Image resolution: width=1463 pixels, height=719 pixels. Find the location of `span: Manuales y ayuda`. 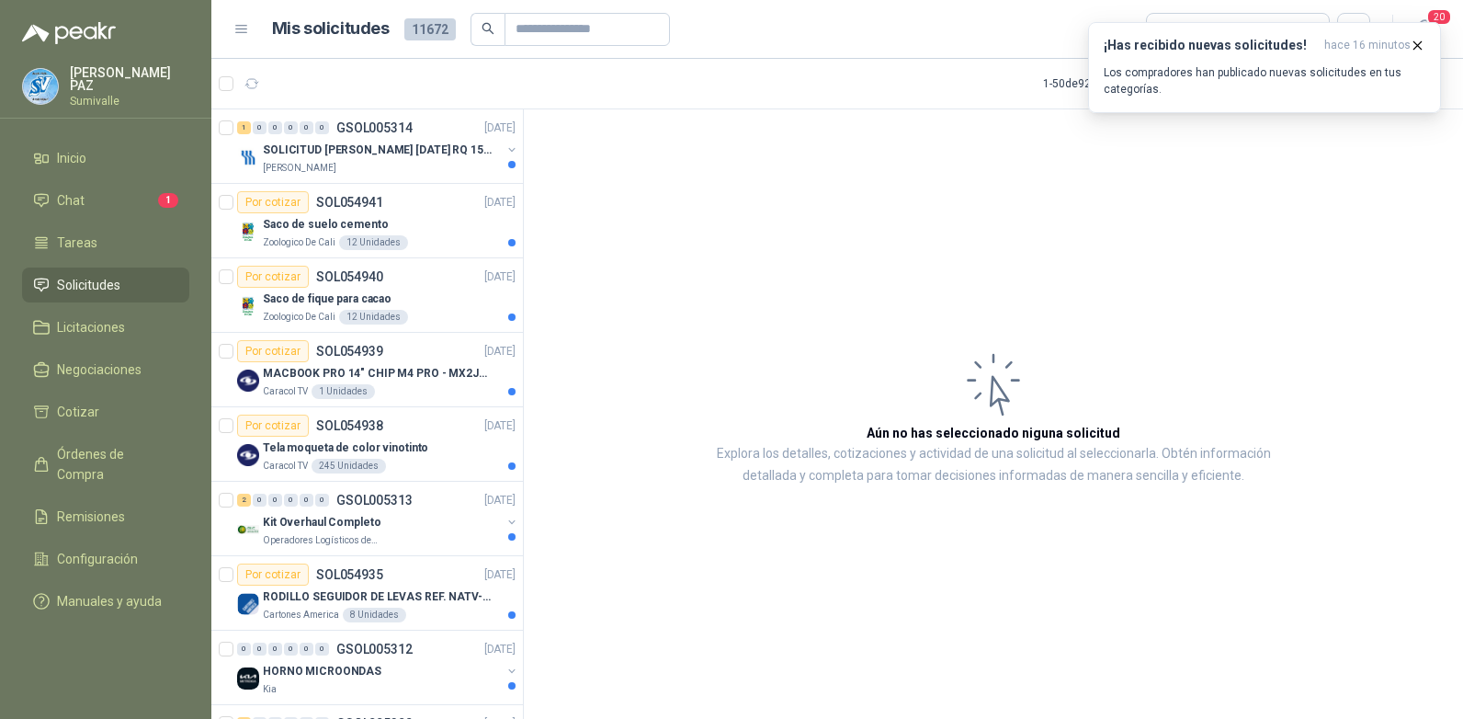

span: Manuales y ayuda is located at coordinates (109, 601).